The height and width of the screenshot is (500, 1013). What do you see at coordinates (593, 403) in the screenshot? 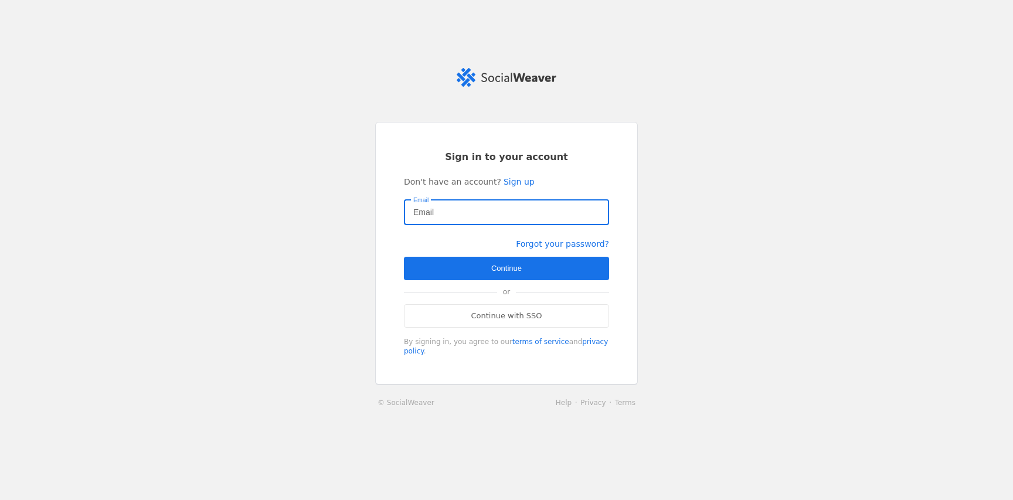
I see `a: Privacy` at bounding box center [593, 403].